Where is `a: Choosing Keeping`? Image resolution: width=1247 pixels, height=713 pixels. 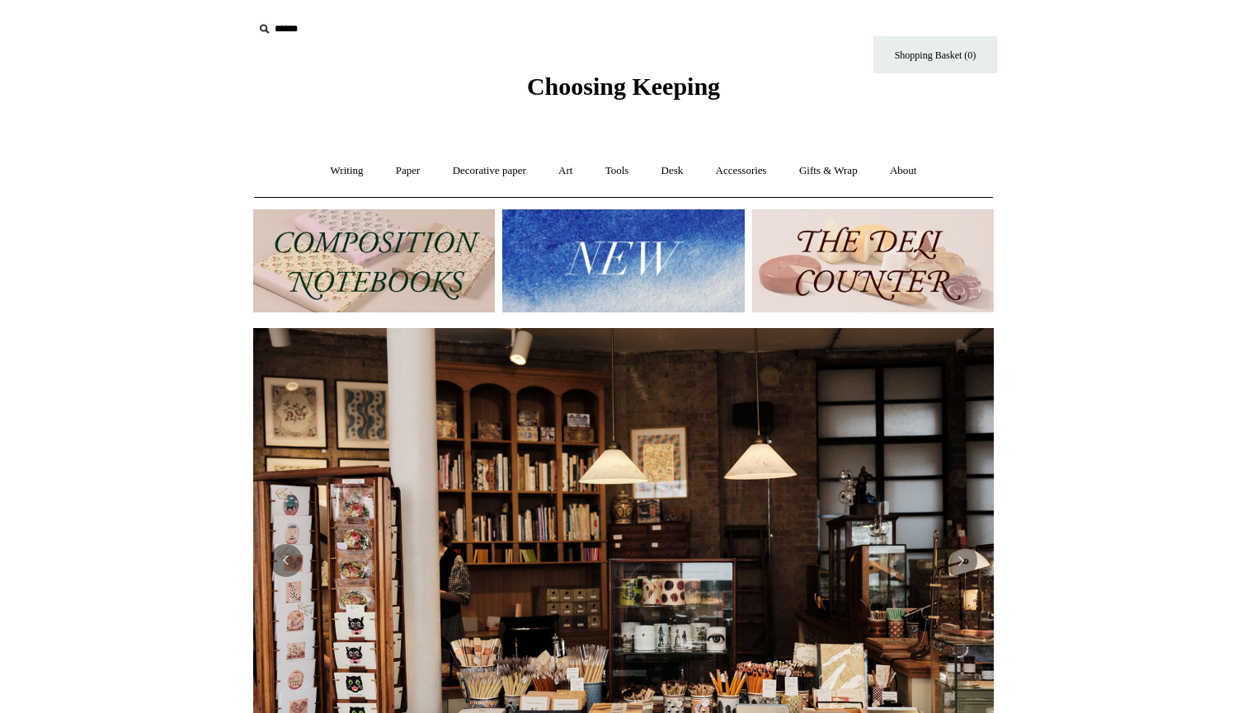 a: Choosing Keeping is located at coordinates (623, 92).